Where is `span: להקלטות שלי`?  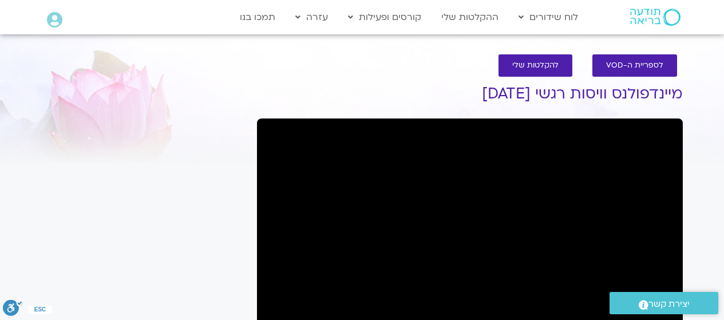 span: להקלטות שלי is located at coordinates (535, 65).